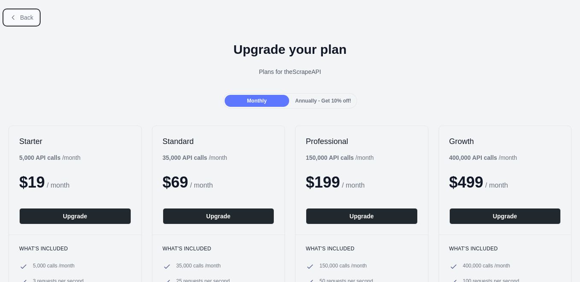 This screenshot has width=580, height=282. Describe the element at coordinates (473, 158) in the screenshot. I see `b: 400,000 API calls` at that location.